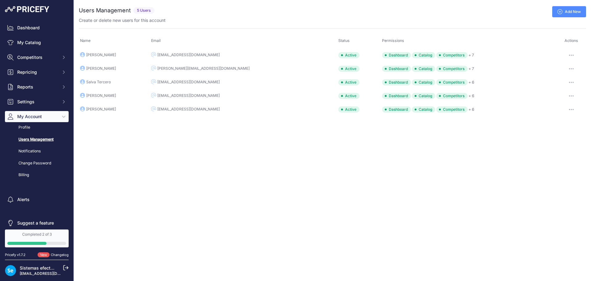 The width and height of the screenshot is (591, 281). What do you see at coordinates (37, 116) in the screenshot?
I see `button: My Account` at bounding box center [37, 116].